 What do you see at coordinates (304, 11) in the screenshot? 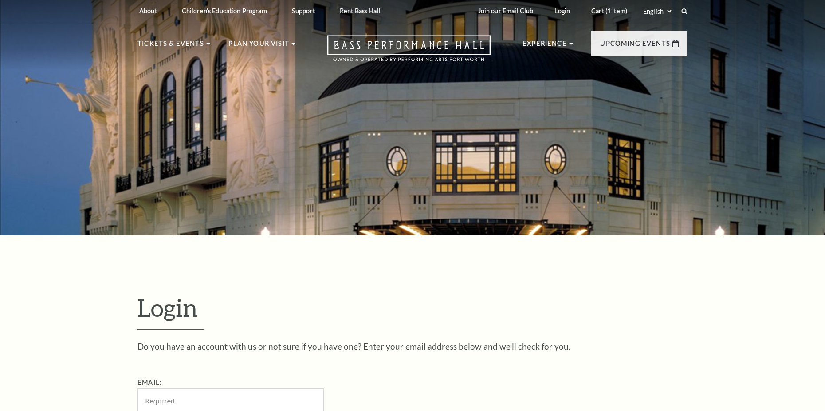
I see `p: Support` at bounding box center [304, 11].